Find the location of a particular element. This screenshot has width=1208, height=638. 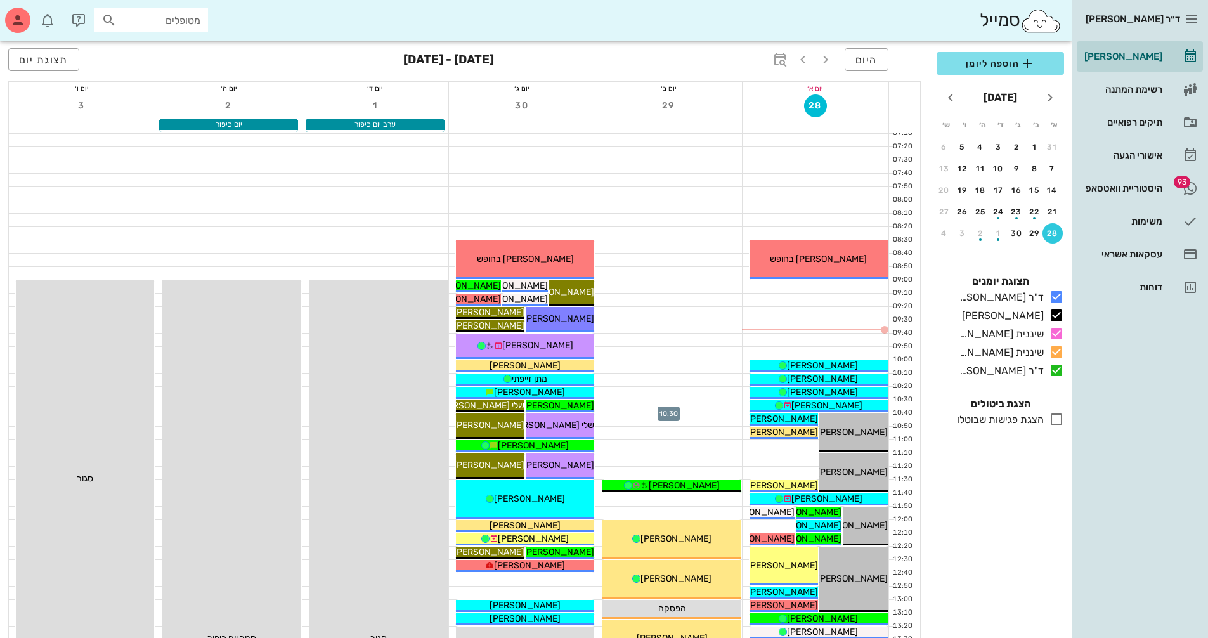

div: סמייל is located at coordinates (1020, 20).